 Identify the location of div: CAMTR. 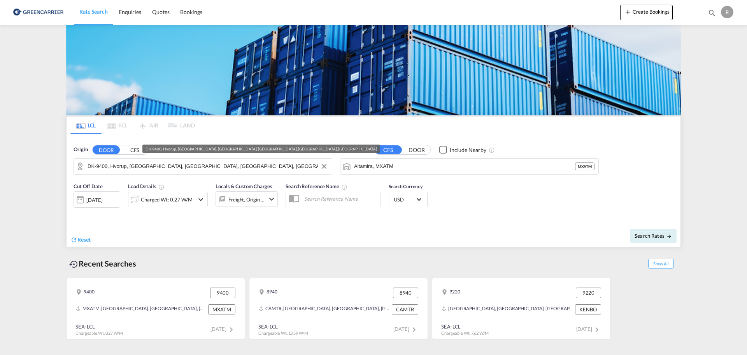
(405, 309).